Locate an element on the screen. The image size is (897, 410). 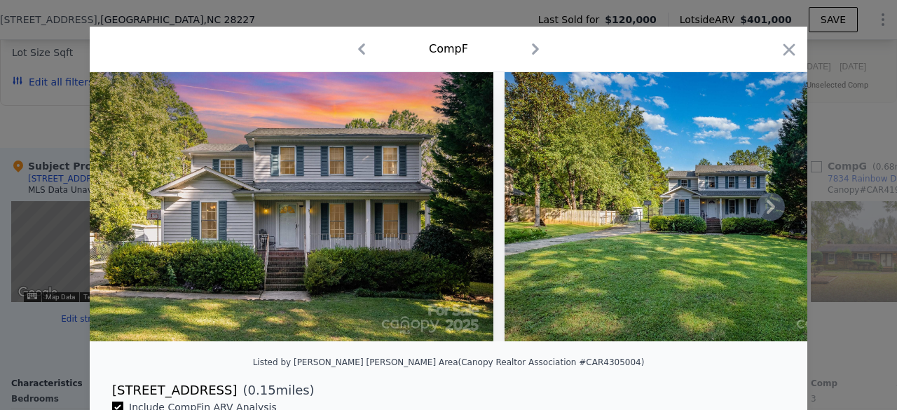
img: Property Img is located at coordinates (291, 207).